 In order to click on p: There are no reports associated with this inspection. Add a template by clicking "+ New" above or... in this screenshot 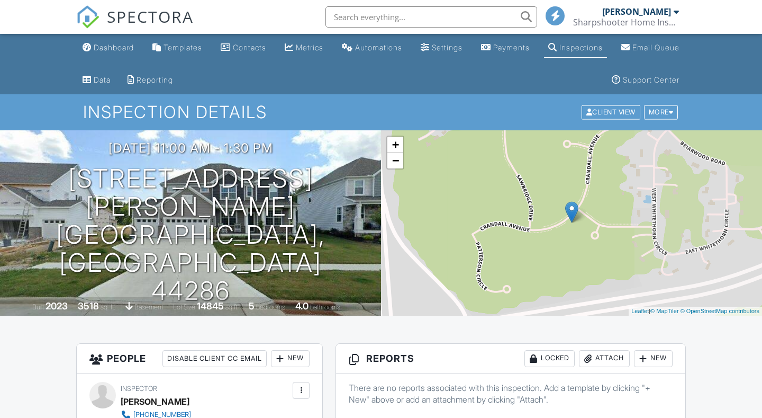, I will do `click(511, 393)`.